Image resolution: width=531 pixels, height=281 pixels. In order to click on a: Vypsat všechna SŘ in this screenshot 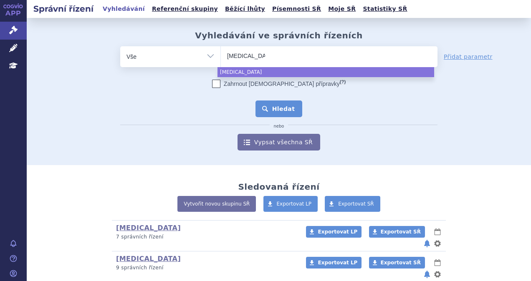, I will do `click(279, 142)`.